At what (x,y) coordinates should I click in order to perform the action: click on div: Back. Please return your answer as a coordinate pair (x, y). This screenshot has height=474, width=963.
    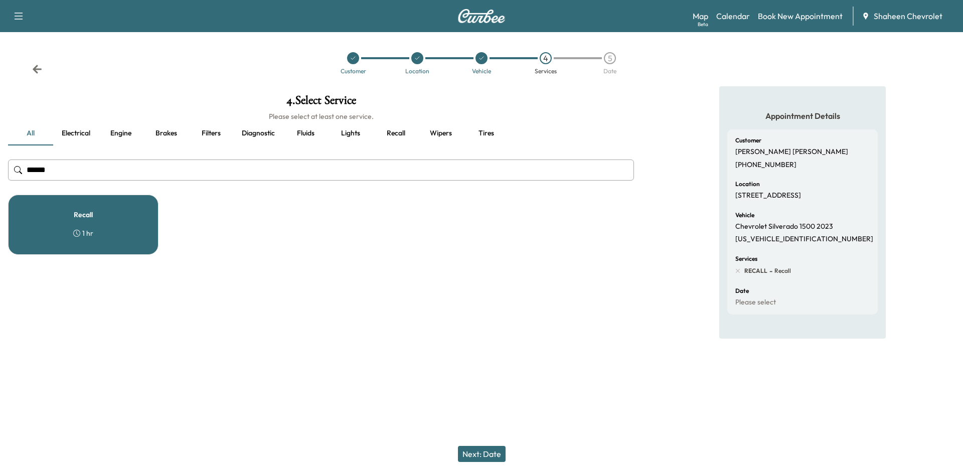
    Looking at the image, I should click on (37, 69).